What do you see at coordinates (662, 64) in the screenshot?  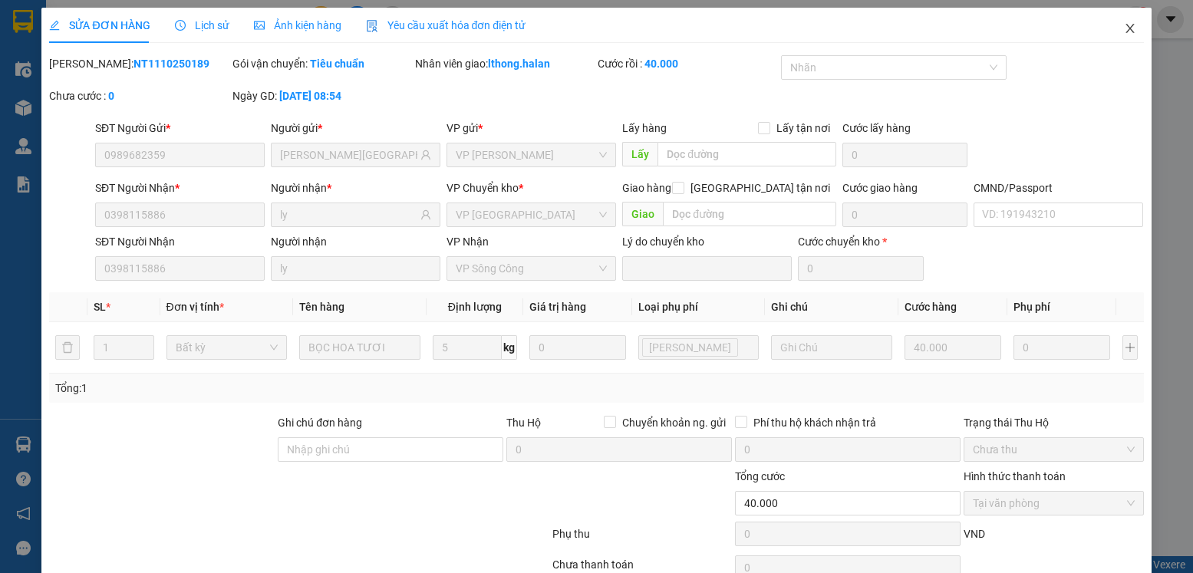 I see `b: 40.000` at bounding box center [662, 64].